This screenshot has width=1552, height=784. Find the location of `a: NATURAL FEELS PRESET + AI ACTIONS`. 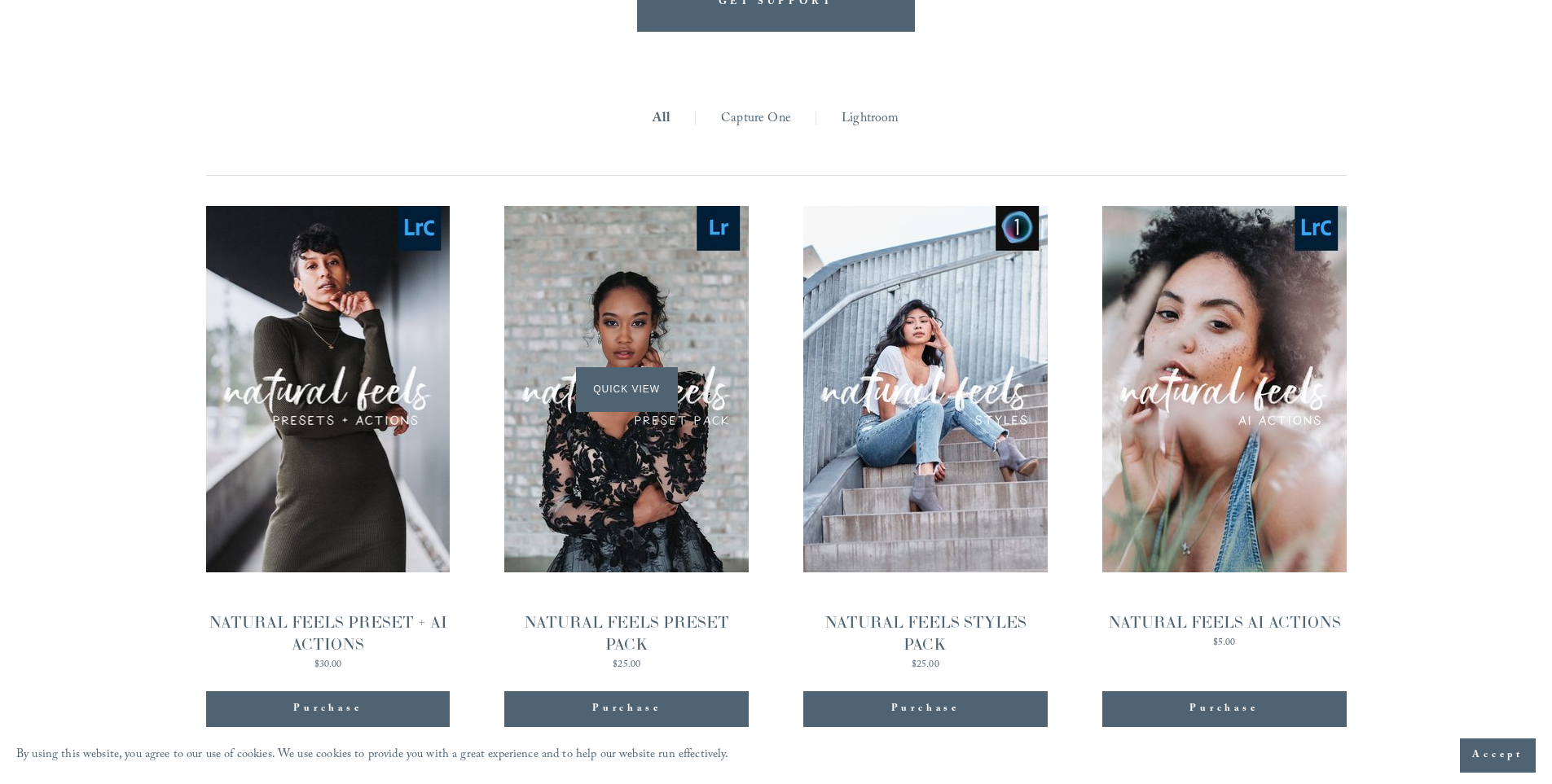

a: NATURAL FEELS PRESET + AI ACTIONS is located at coordinates (329, 439).